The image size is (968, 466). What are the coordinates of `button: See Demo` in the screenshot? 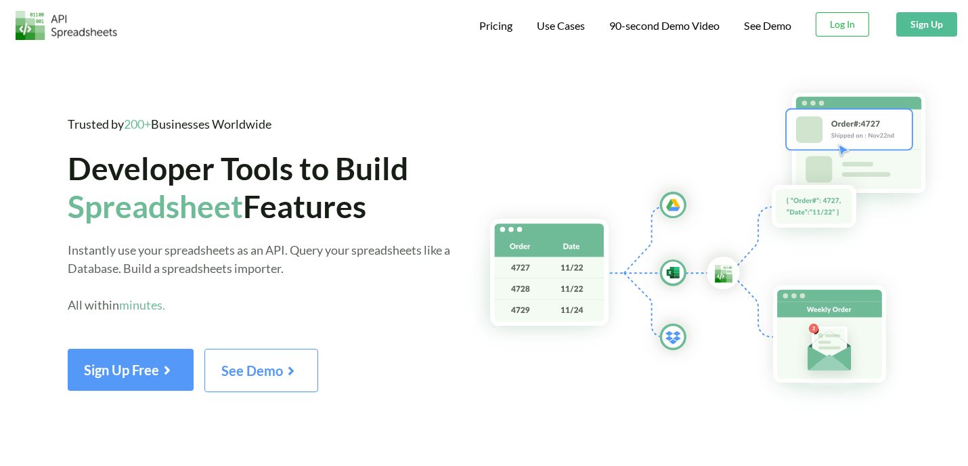 It's located at (261, 370).